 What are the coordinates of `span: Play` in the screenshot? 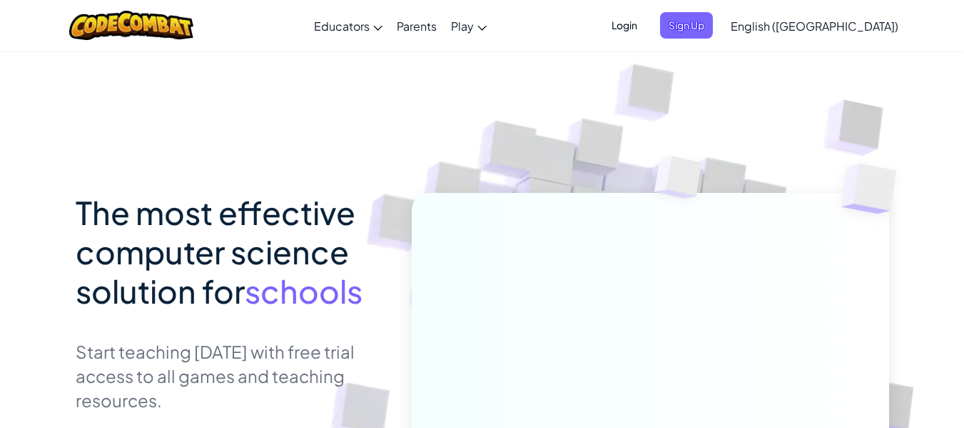 It's located at (463, 26).